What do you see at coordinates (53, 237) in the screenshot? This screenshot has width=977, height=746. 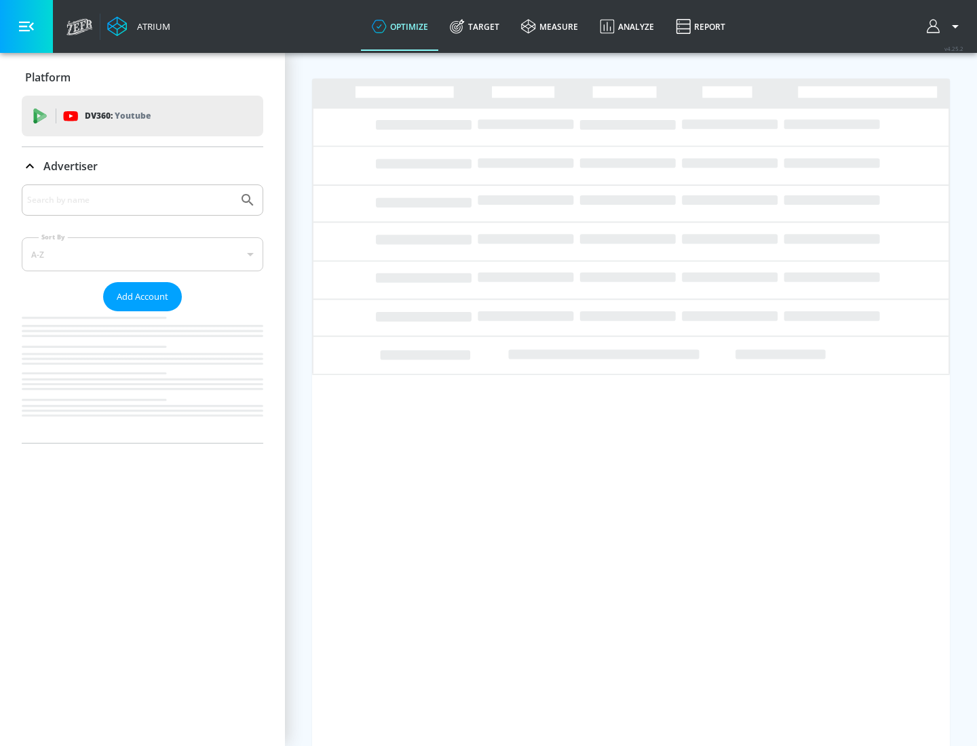 I see `label: Sort By` at bounding box center [53, 237].